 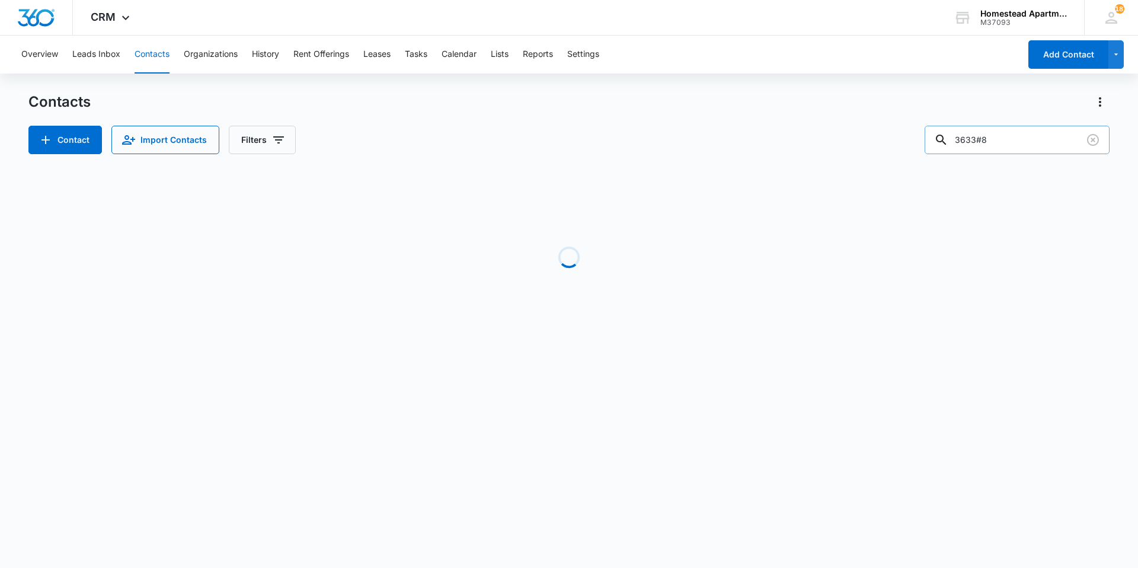 What do you see at coordinates (459, 55) in the screenshot?
I see `button: Calendar` at bounding box center [459, 55].